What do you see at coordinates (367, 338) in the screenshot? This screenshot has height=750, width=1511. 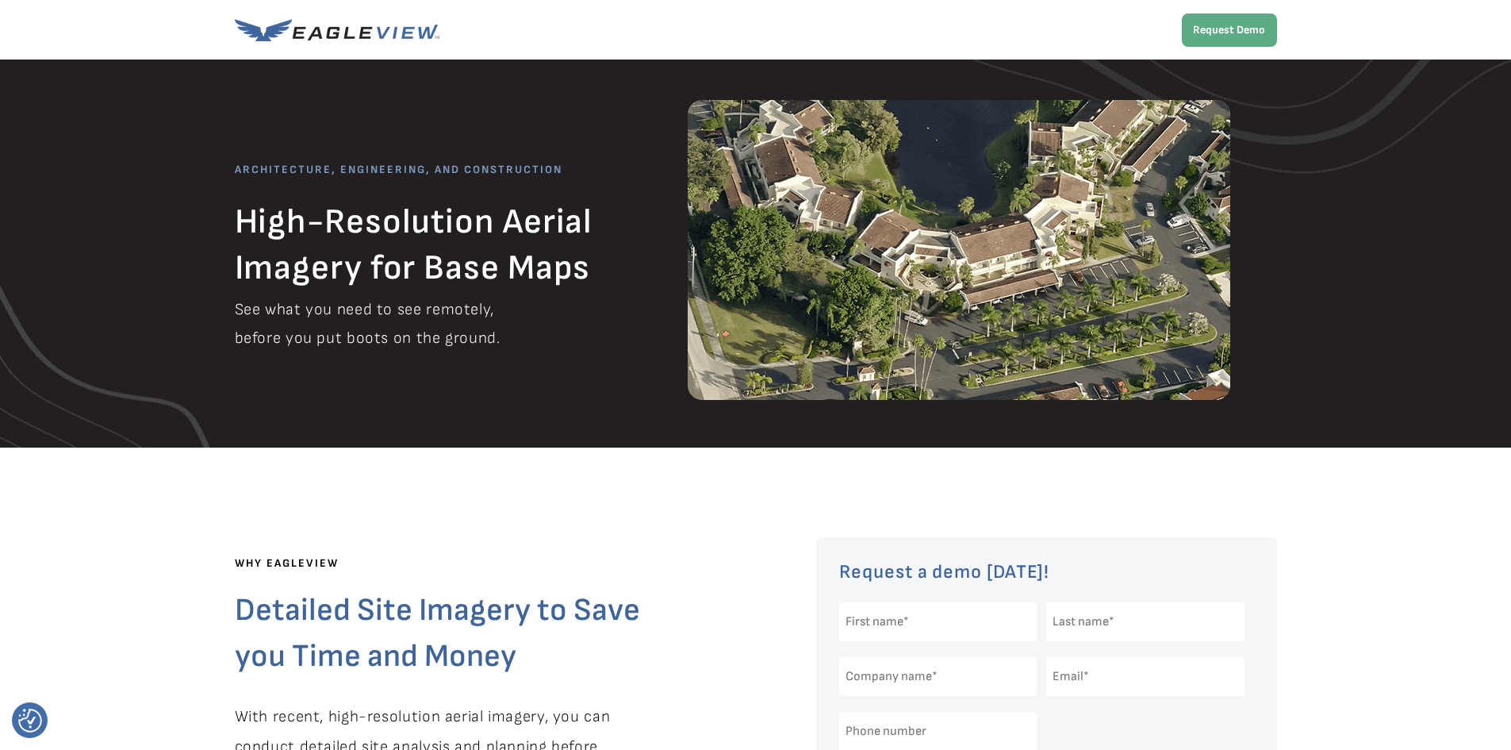 I see `span: before you put boots on the ground.` at bounding box center [367, 338].